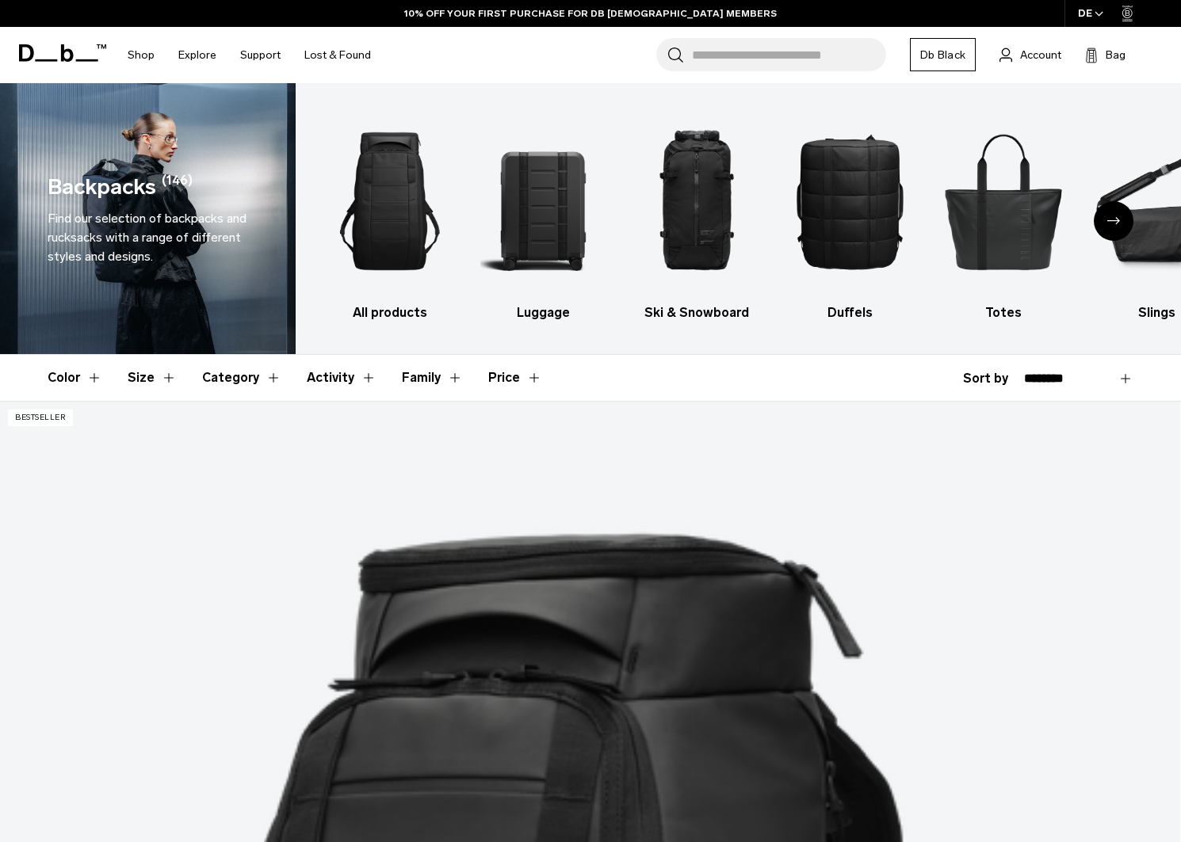  Describe the element at coordinates (1003, 215) in the screenshot. I see `li: 5 / 10` at that location.